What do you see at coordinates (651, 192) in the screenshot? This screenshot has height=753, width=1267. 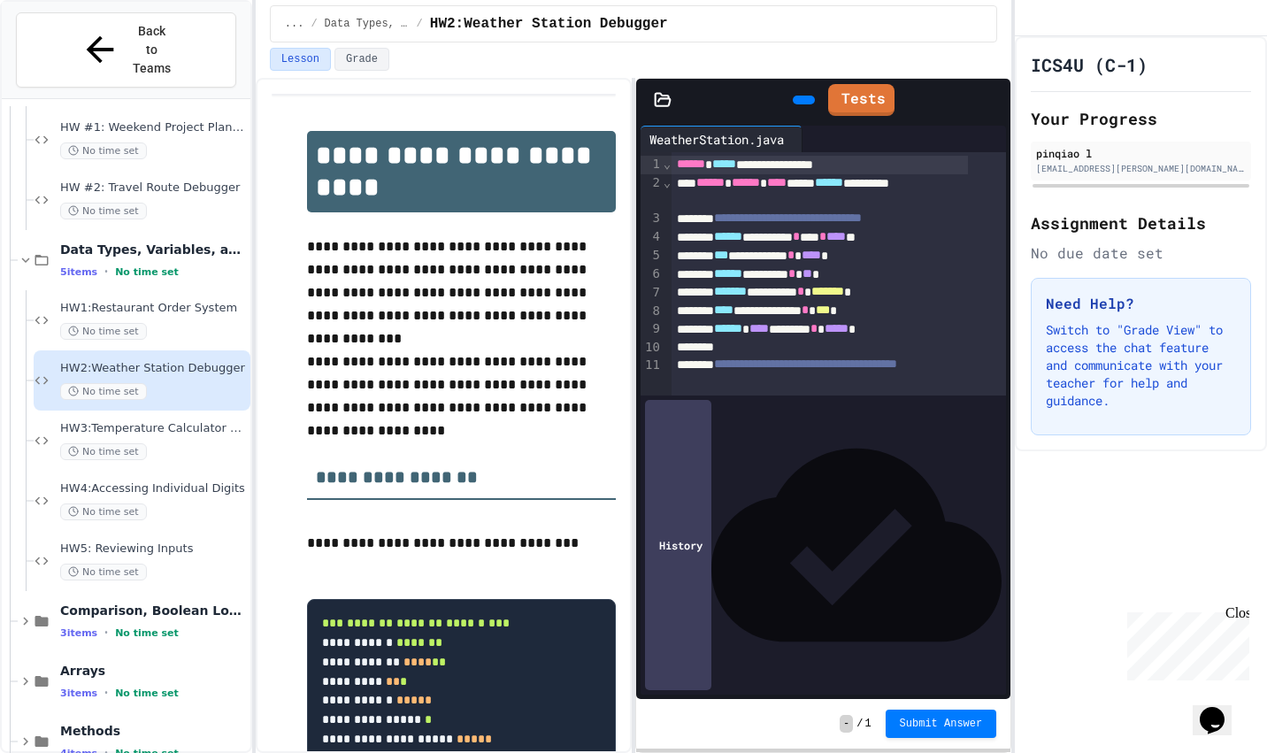 I see `div: 2` at bounding box center [651, 192].